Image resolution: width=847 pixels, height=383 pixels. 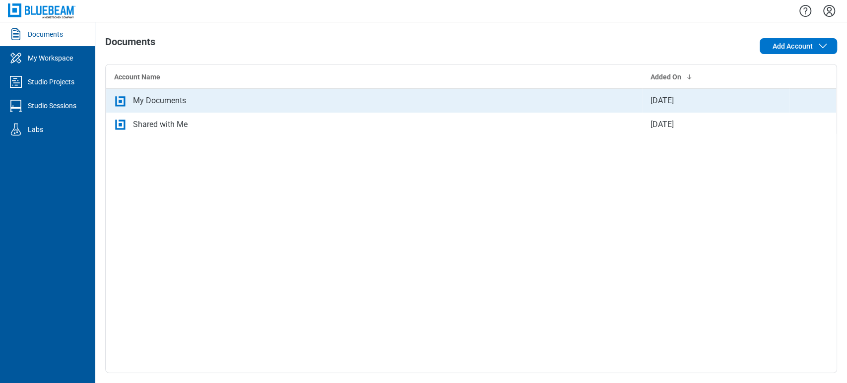 What do you see at coordinates (51, 82) in the screenshot?
I see `div: Studio Projects` at bounding box center [51, 82].